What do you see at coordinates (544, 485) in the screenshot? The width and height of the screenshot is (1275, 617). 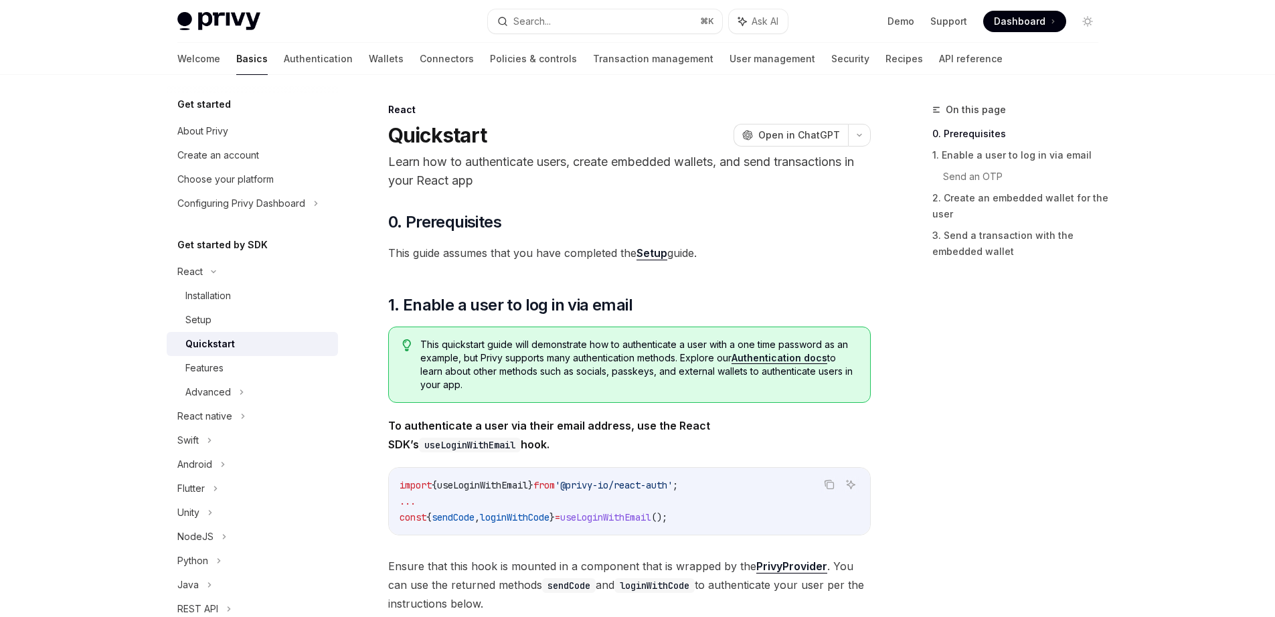 I see `span: from` at bounding box center [544, 485].